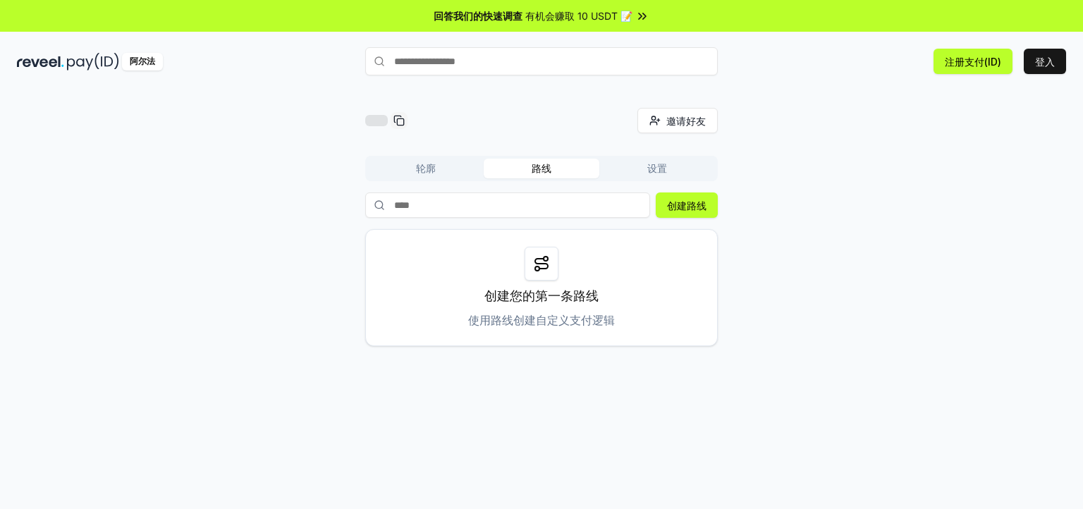 The image size is (1083, 509). I want to click on button: 创建路线, so click(687, 205).